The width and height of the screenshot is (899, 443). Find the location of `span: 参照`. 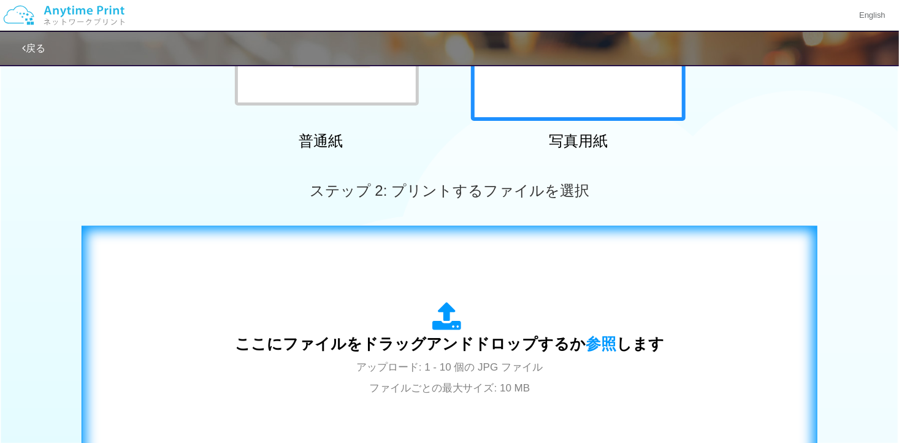

span: 参照 is located at coordinates (601, 344).